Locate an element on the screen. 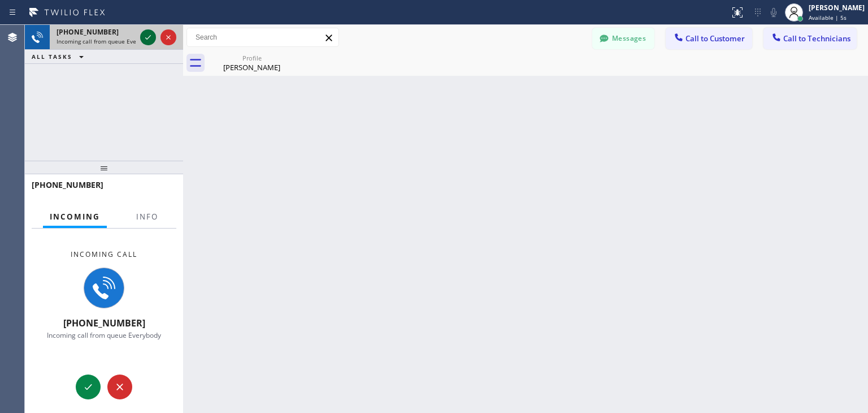  button: Call to Customer is located at coordinates (709, 38).